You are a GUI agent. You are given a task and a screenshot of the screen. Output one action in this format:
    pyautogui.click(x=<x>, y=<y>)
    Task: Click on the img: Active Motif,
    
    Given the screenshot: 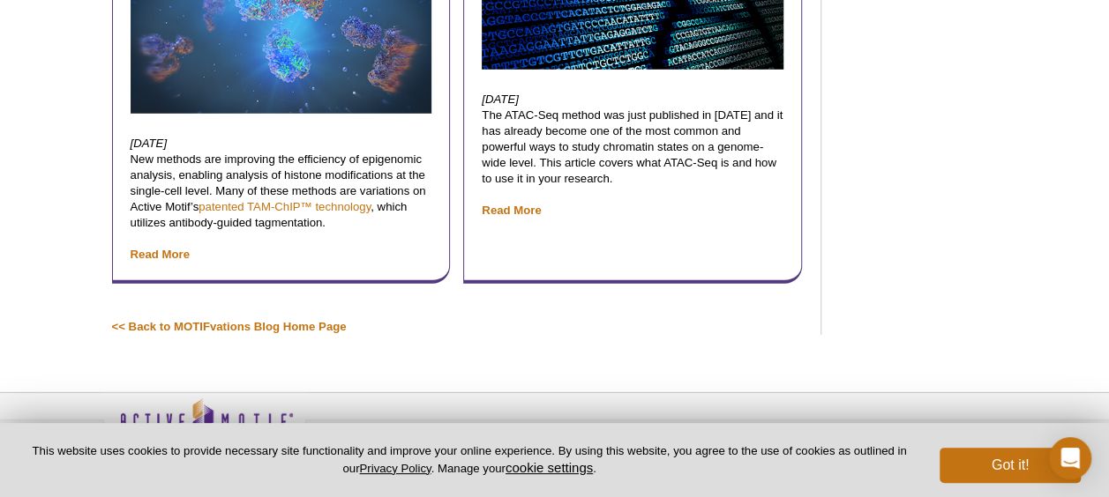 What is the action you would take?
    pyautogui.click(x=205, y=429)
    